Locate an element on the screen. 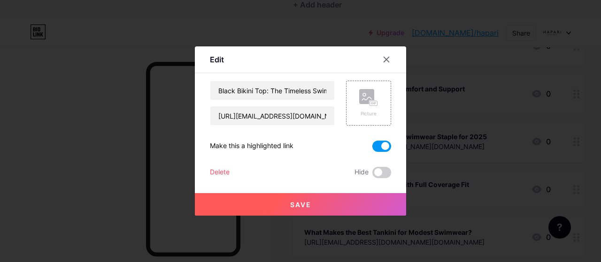 The image size is (601, 262). div: Delete is located at coordinates (220, 173).